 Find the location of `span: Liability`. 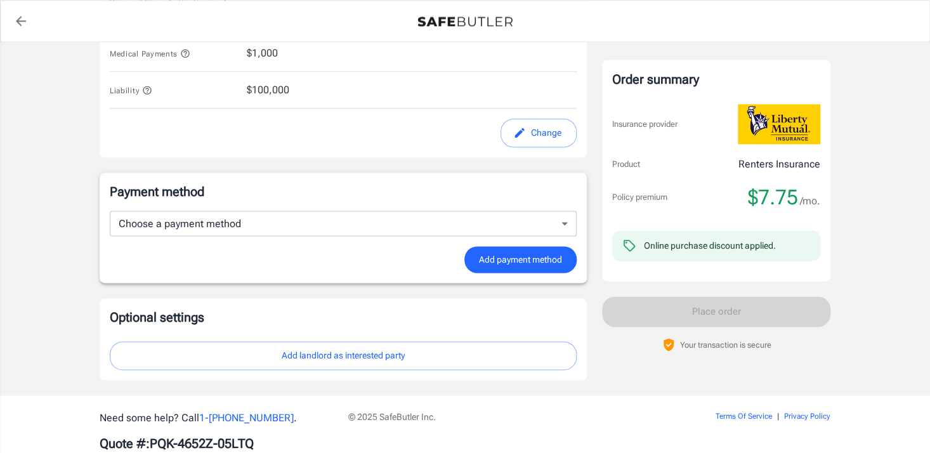

span: Liability is located at coordinates (131, 91).